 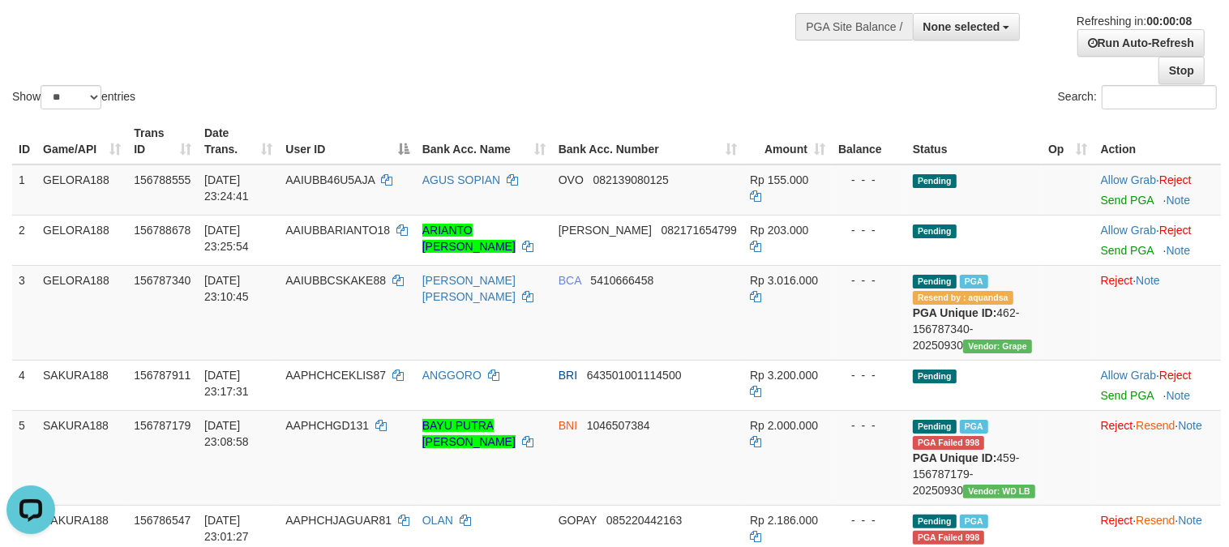 I want to click on th: Date Trans.: activate to sort column ascending, so click(x=238, y=141).